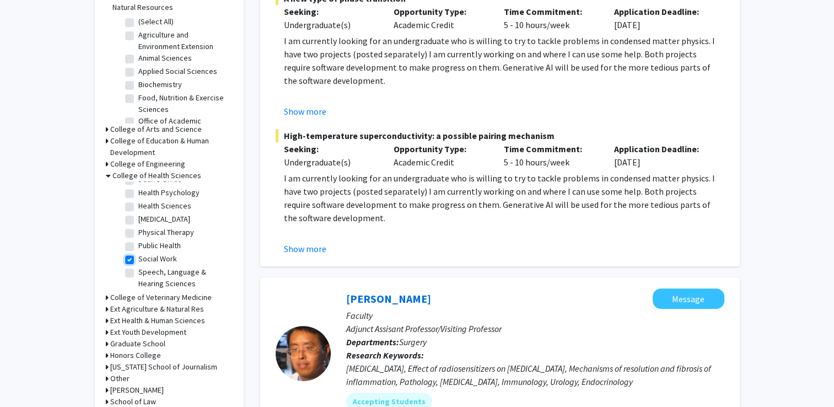 This screenshot has height=407, width=834. What do you see at coordinates (138, 344) in the screenshot?
I see `h3: Graduate School` at bounding box center [138, 344].